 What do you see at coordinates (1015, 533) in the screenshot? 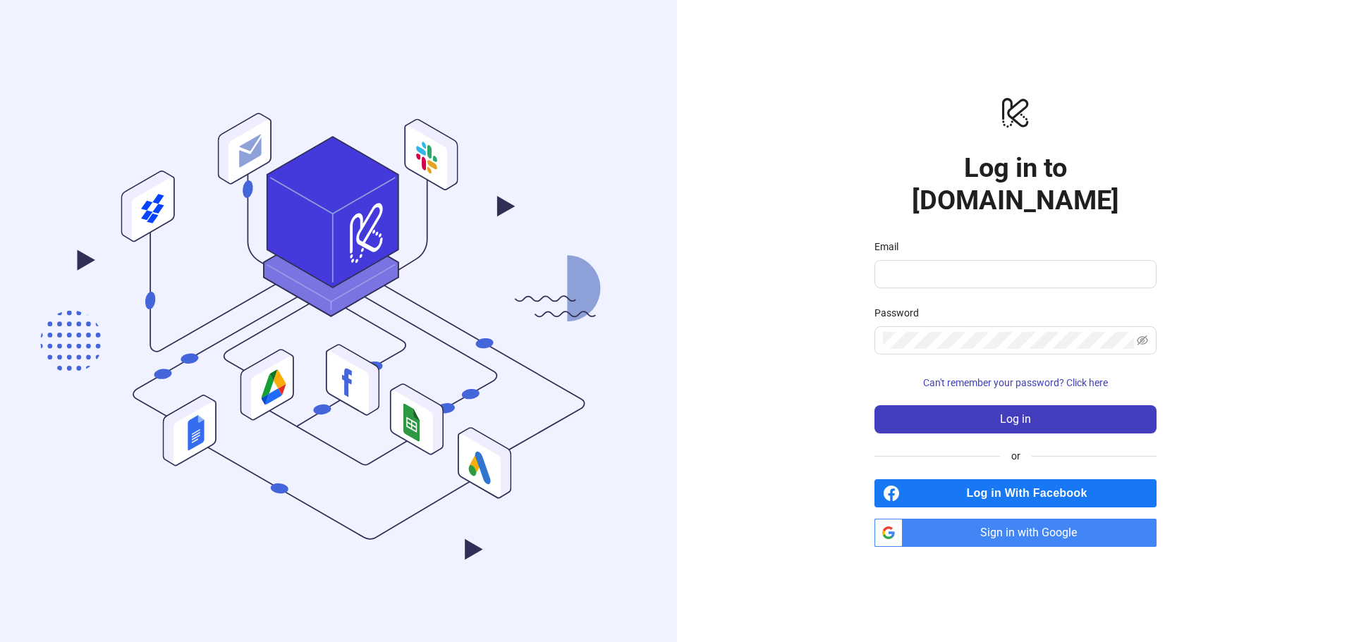
I see `a: Sign in with Google` at bounding box center [1015, 533].